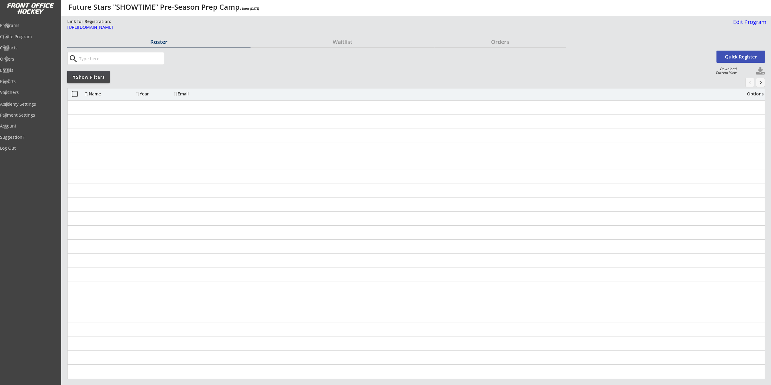 The width and height of the screenshot is (771, 385). I want to click on button: search, so click(73, 59).